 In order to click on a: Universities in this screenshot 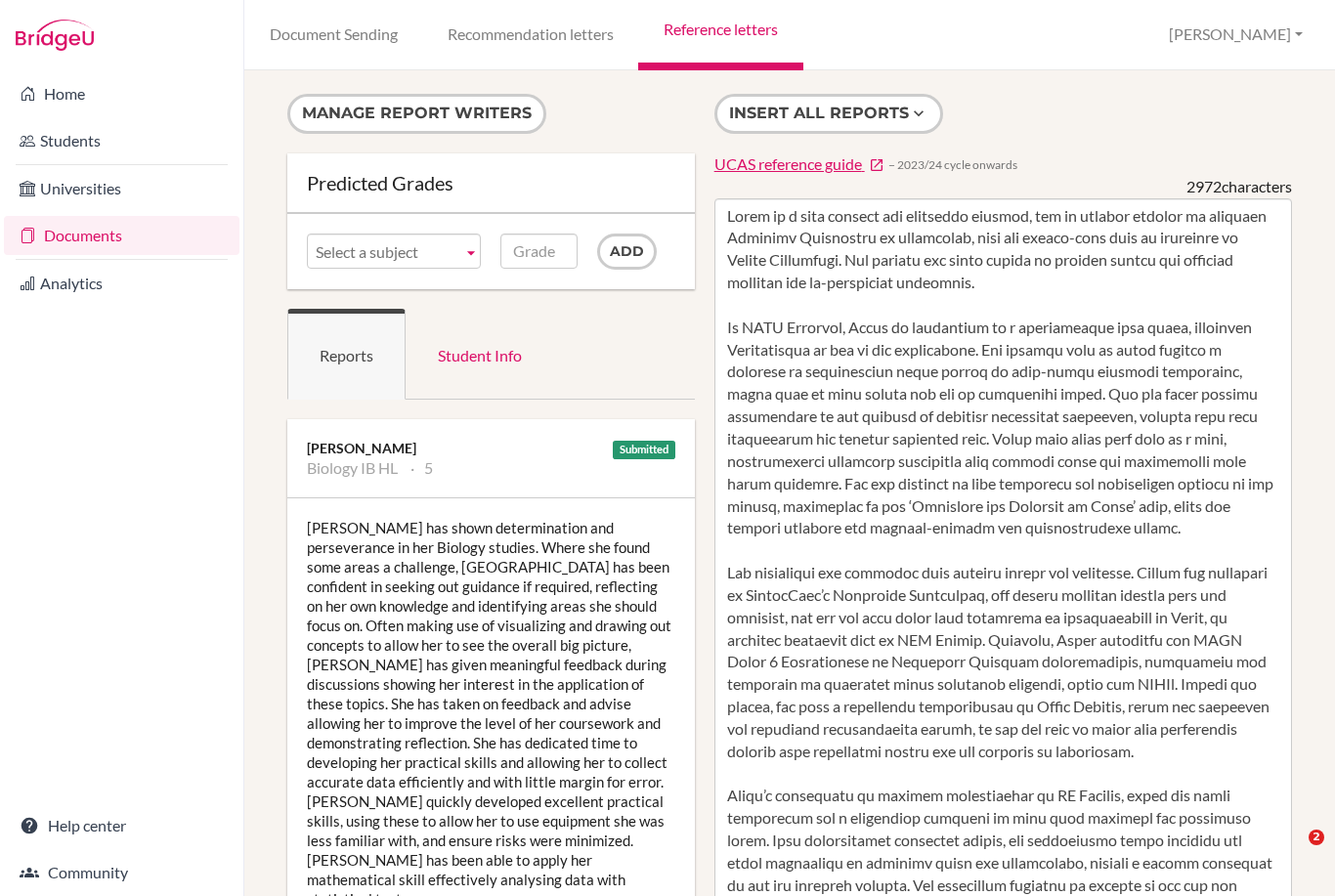, I will do `click(121, 189)`.